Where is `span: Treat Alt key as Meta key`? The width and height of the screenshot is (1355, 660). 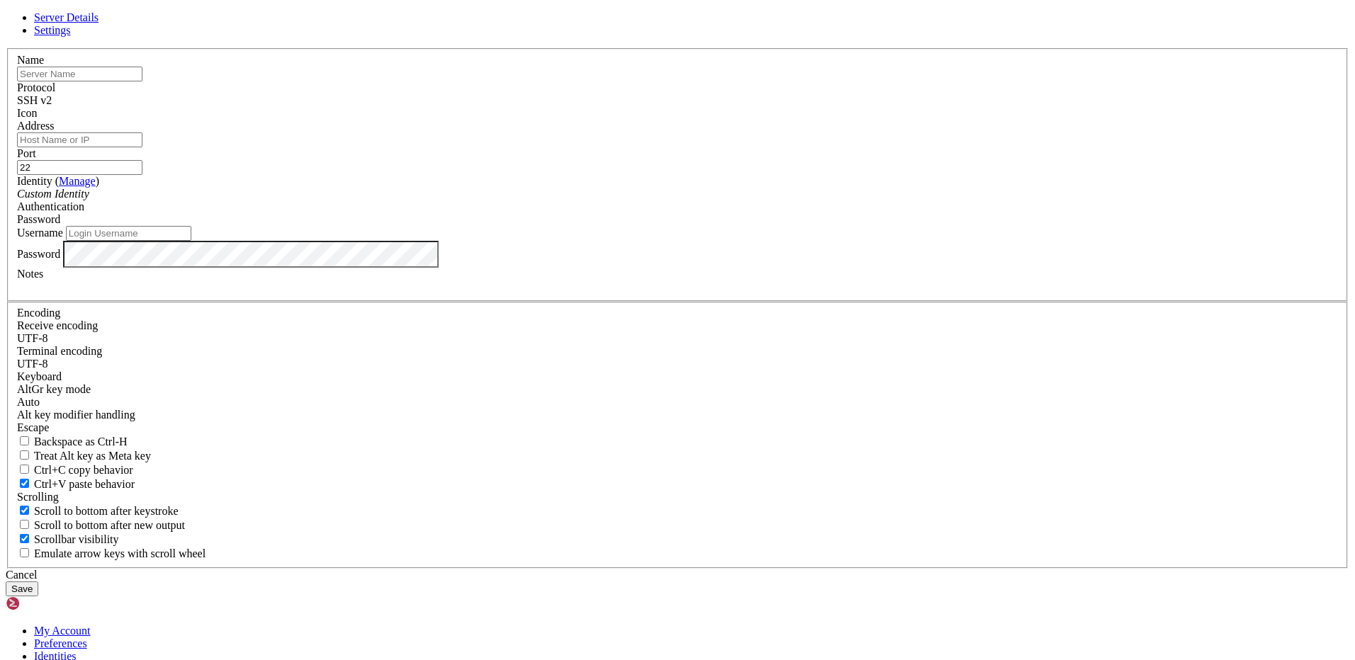
span: Treat Alt key as Meta key is located at coordinates (92, 456).